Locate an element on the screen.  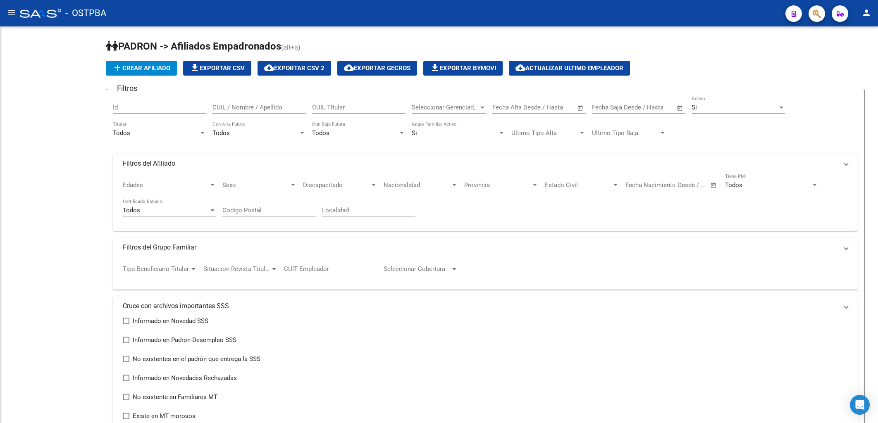
button: Crear Afiliado is located at coordinates (141, 68).